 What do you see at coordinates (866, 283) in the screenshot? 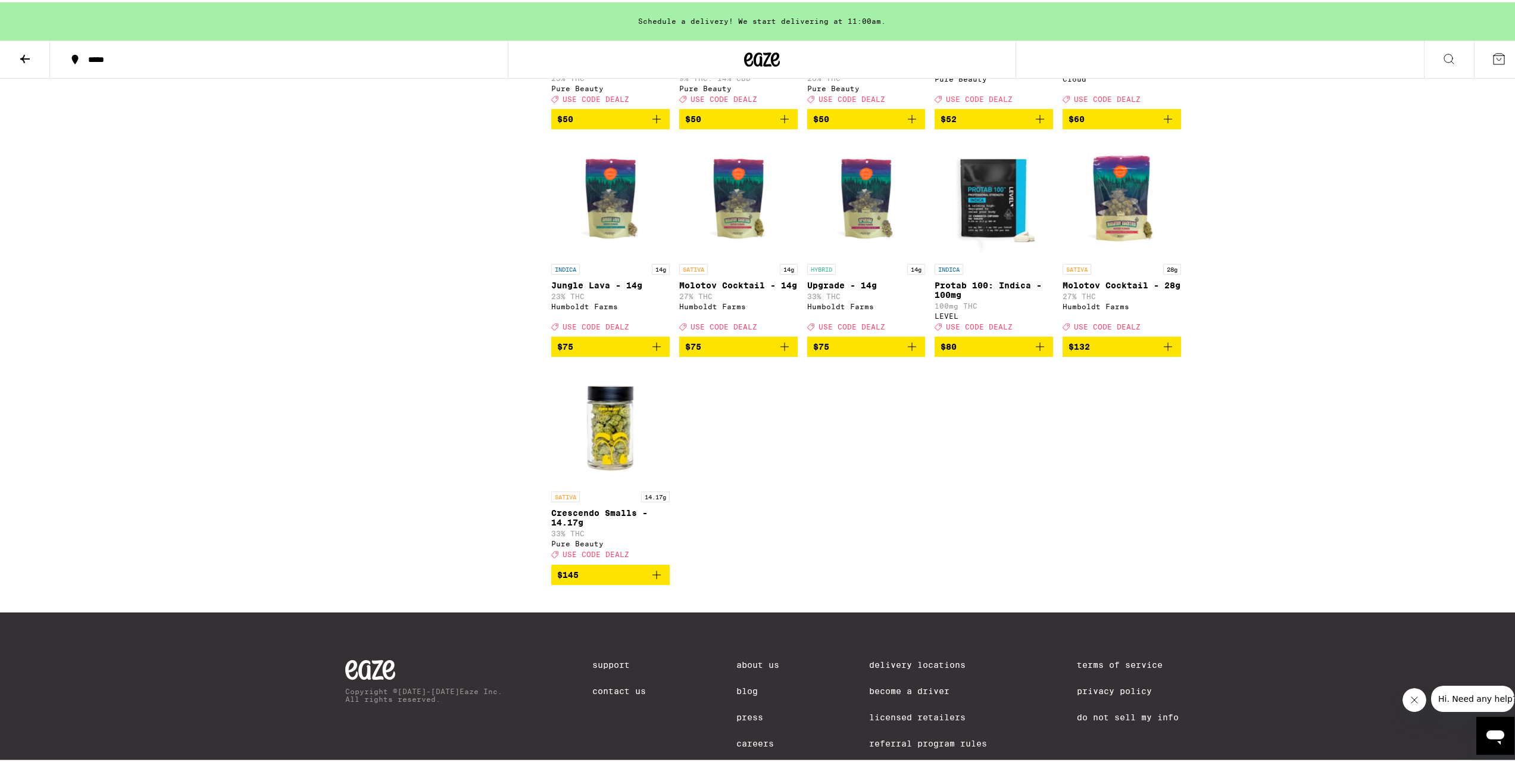
I see `p: Upgrade - 14g` at bounding box center [866, 283].